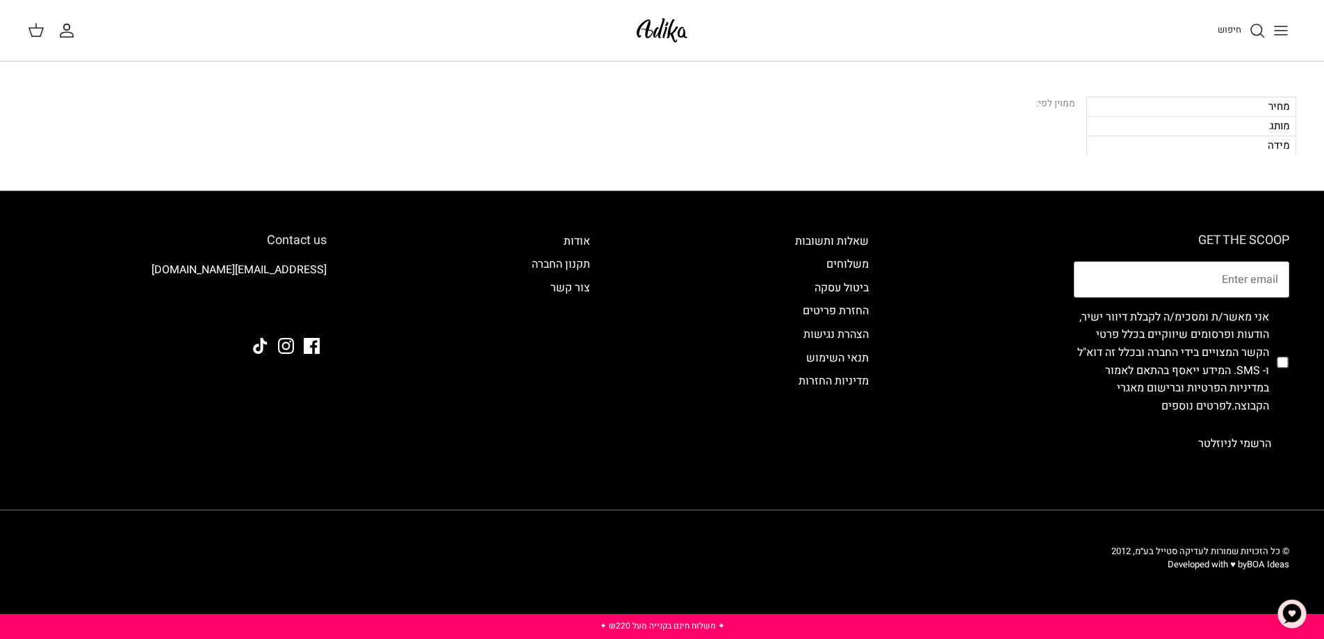 This screenshot has height=639, width=1324. What do you see at coordinates (1229, 29) in the screenshot?
I see `span: חיפוש` at bounding box center [1229, 29].